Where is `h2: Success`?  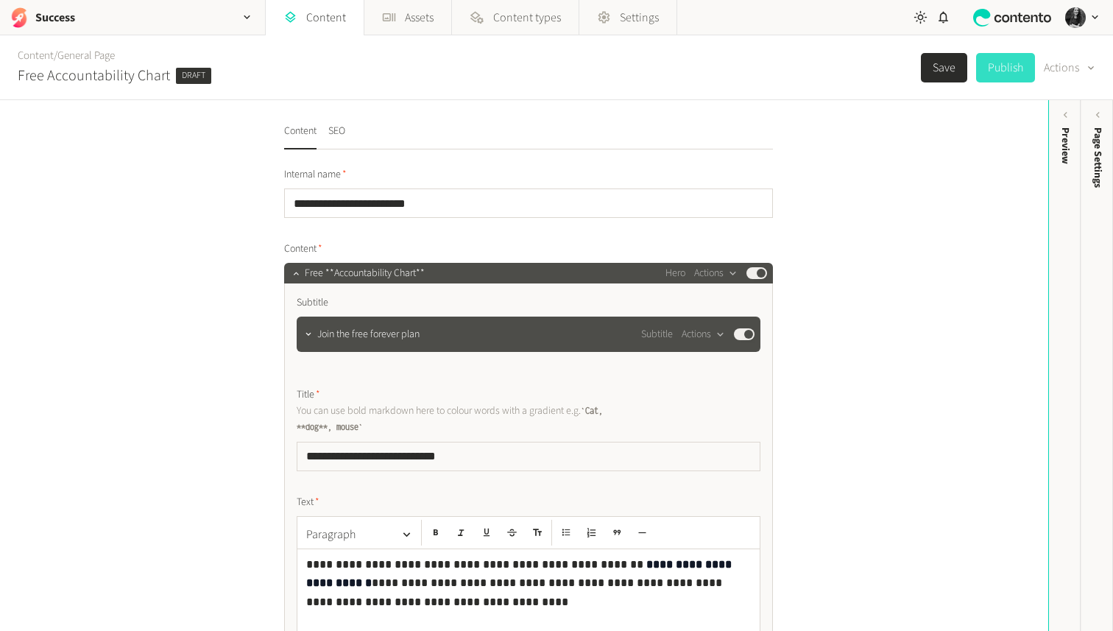
h2: Success is located at coordinates (55, 18).